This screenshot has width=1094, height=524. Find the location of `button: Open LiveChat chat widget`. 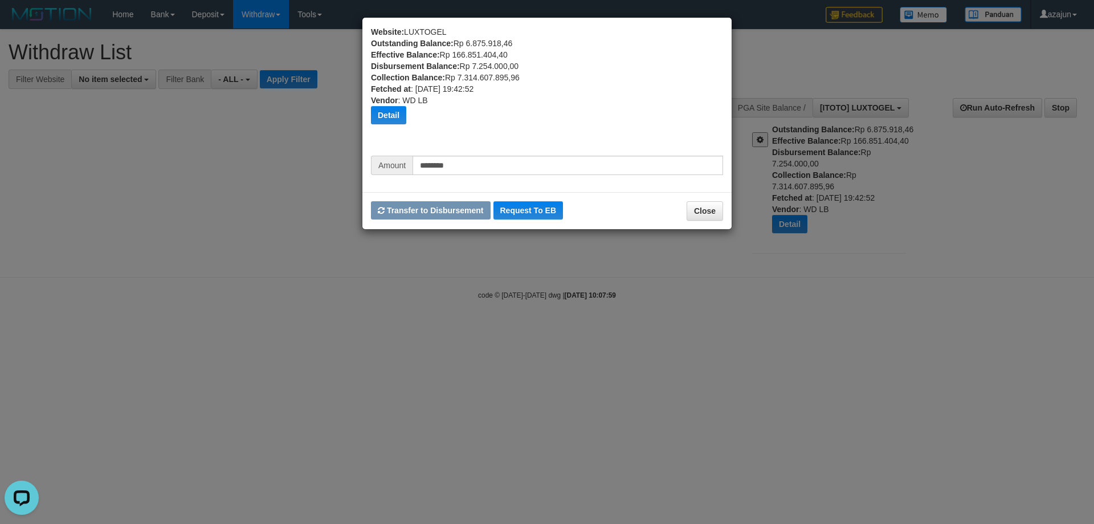

button: Open LiveChat chat widget is located at coordinates (22, 22).